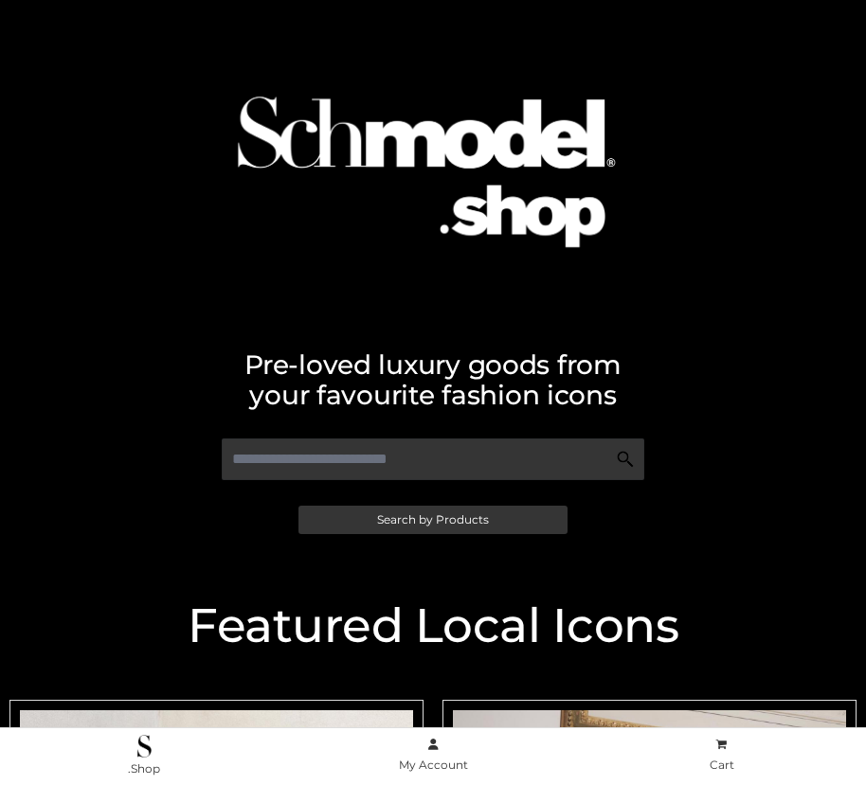 Image resolution: width=866 pixels, height=785 pixels. What do you see at coordinates (433, 520) in the screenshot?
I see `a: Search by Products` at bounding box center [433, 520].